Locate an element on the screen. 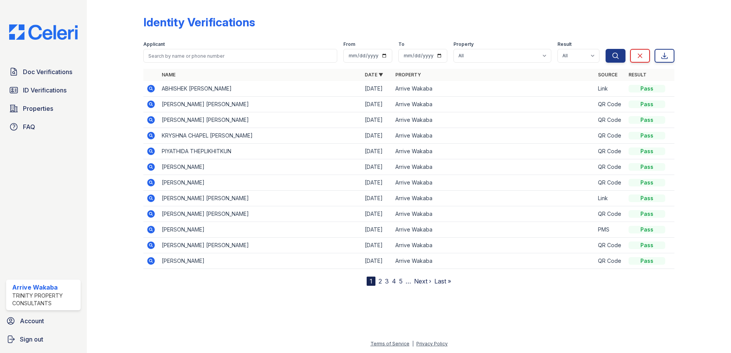 This screenshot has width=731, height=353. a: 3 is located at coordinates (387, 281).